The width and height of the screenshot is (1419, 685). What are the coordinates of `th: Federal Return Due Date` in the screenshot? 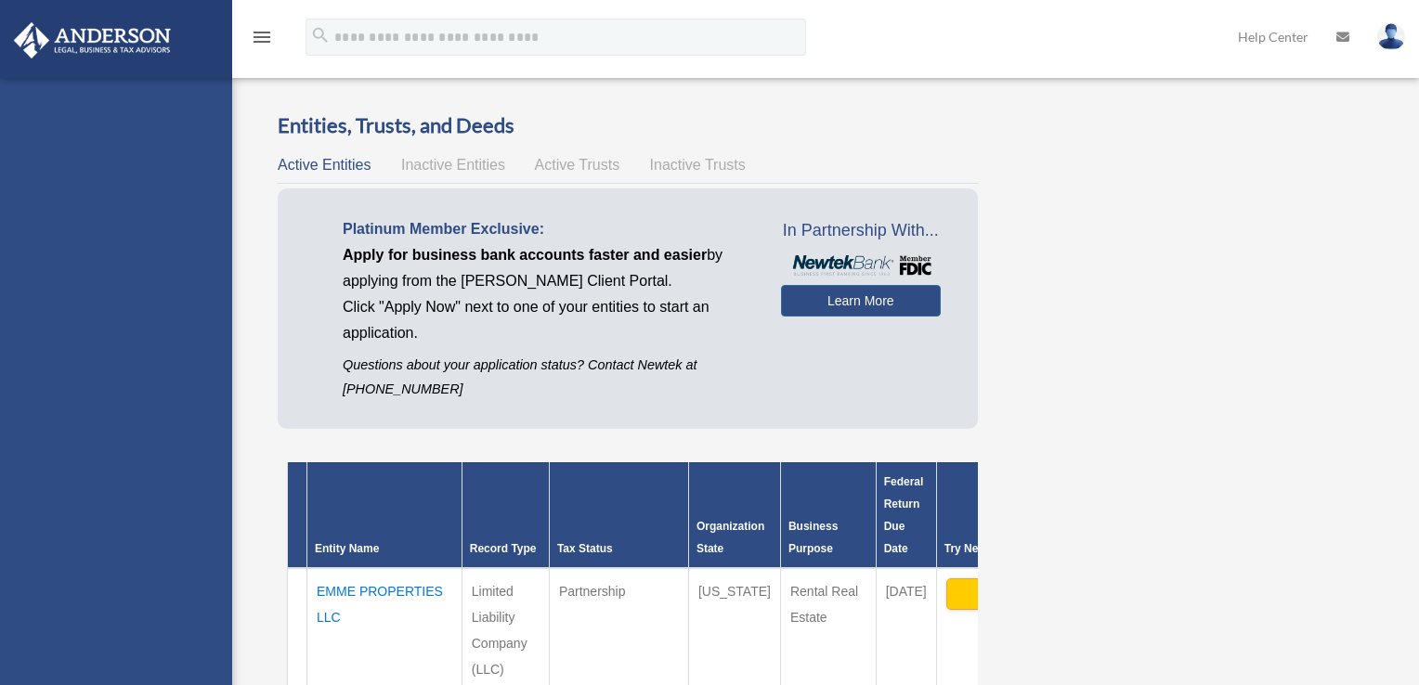 It's located at (905, 515).